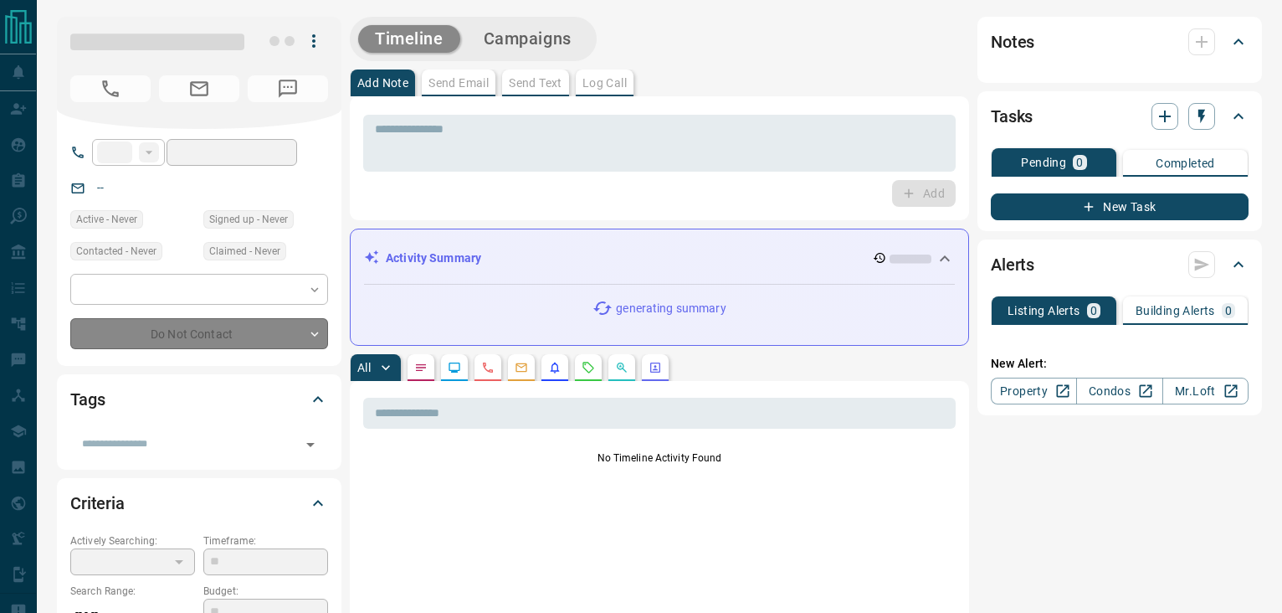 This screenshot has width=1282, height=613. Describe the element at coordinates (660, 258) in the screenshot. I see `div: Activity Summary` at that location.